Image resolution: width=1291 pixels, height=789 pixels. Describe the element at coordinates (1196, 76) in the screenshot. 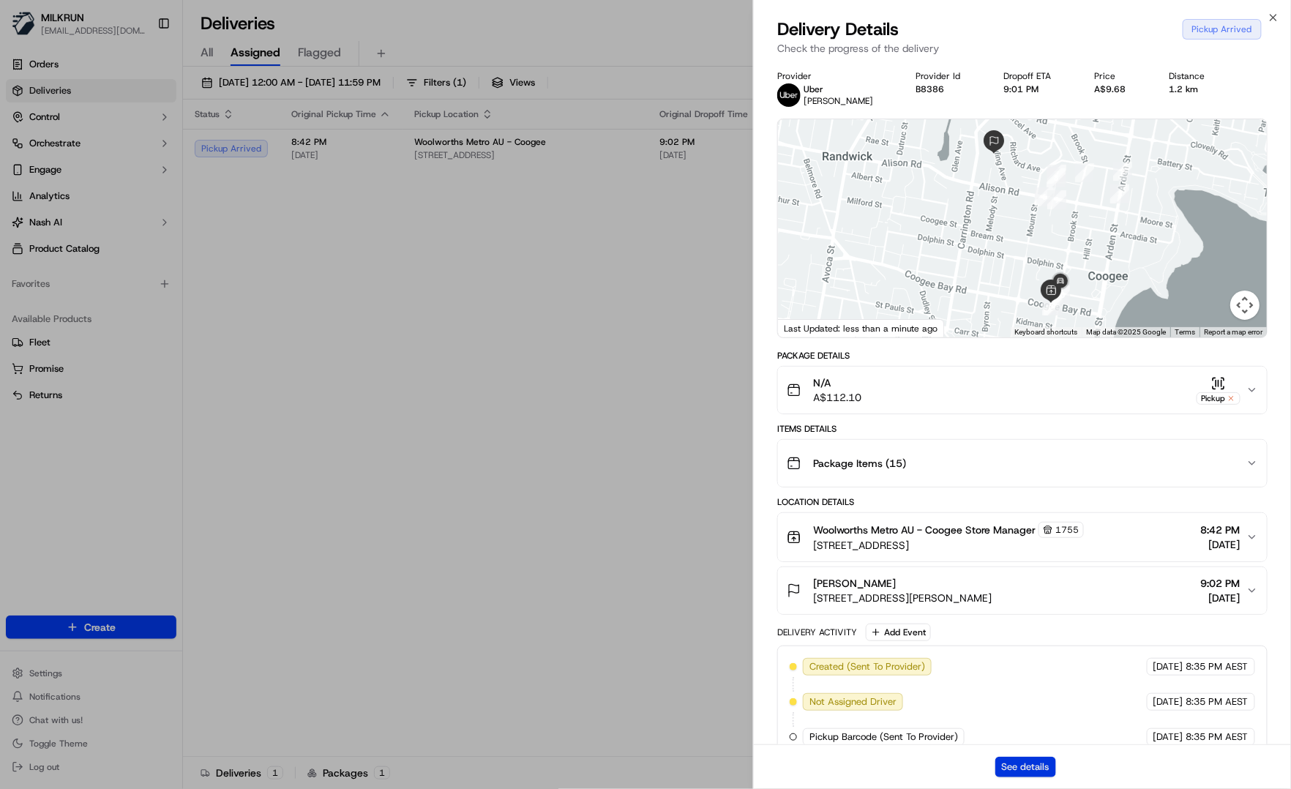

I see `div: Distance` at that location.